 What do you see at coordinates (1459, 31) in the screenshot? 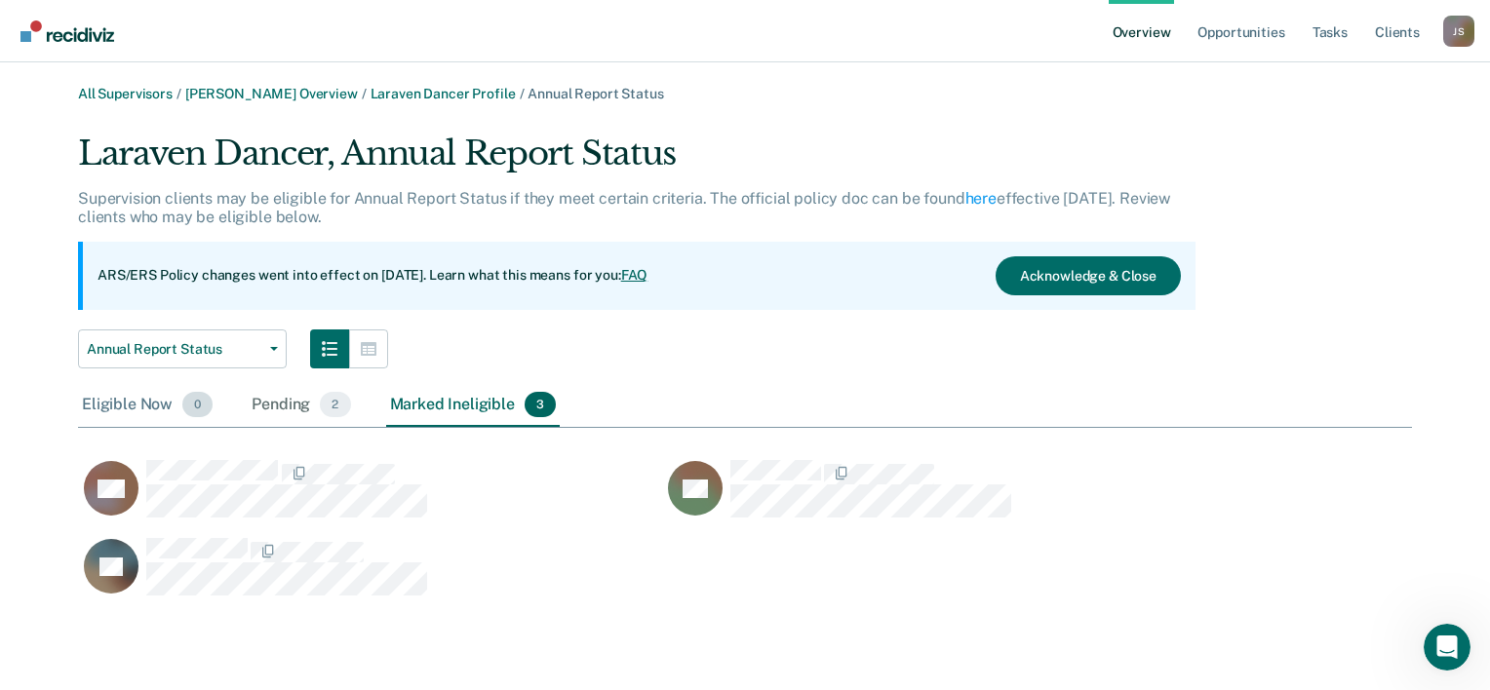
I see `div: J S` at bounding box center [1459, 31].